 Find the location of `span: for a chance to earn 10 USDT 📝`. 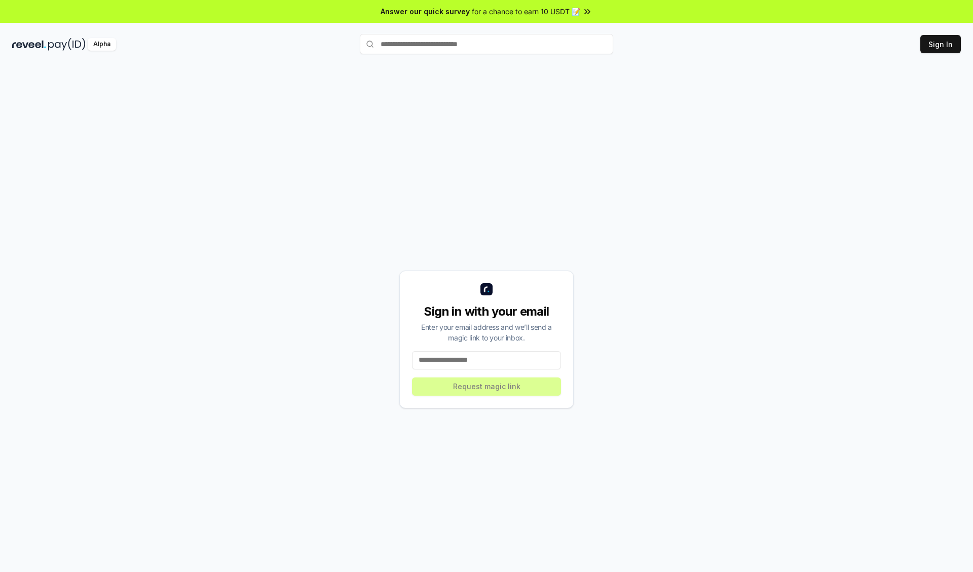

span: for a chance to earn 10 USDT 📝 is located at coordinates (526, 11).